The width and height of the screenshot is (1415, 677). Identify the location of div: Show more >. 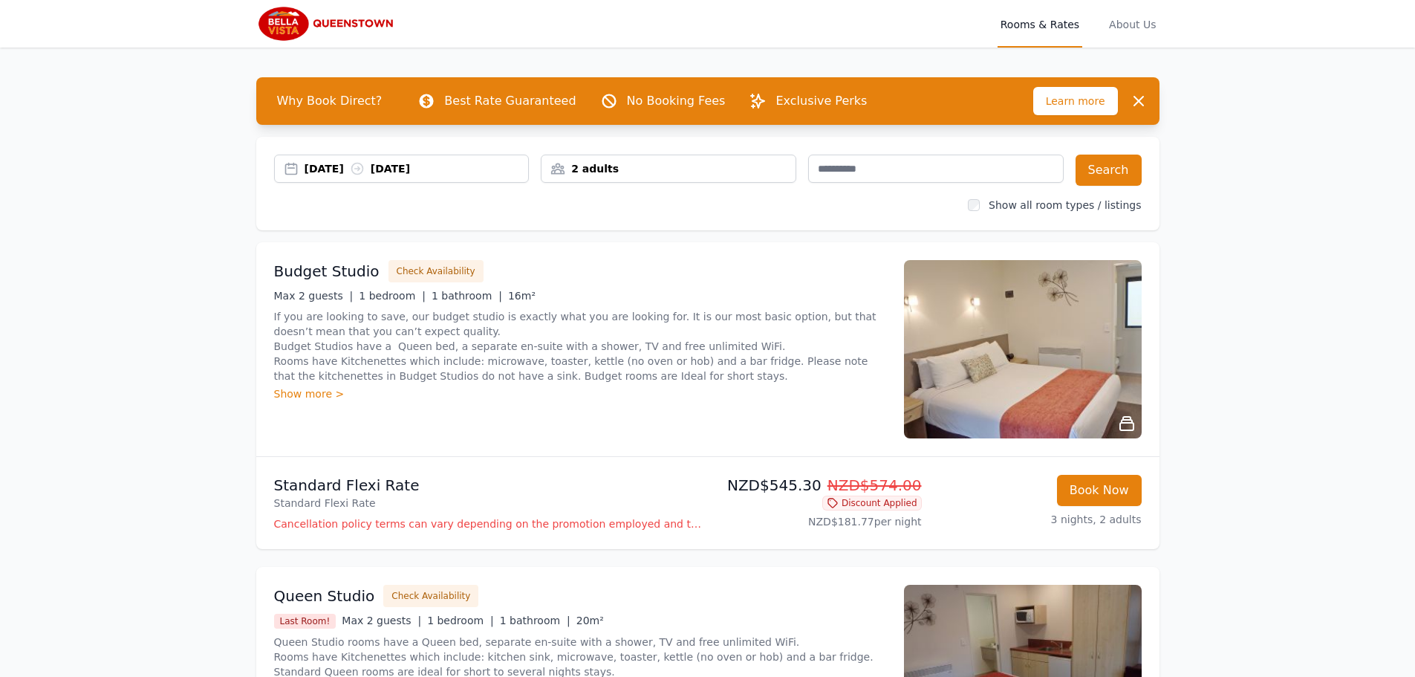
(580, 394).